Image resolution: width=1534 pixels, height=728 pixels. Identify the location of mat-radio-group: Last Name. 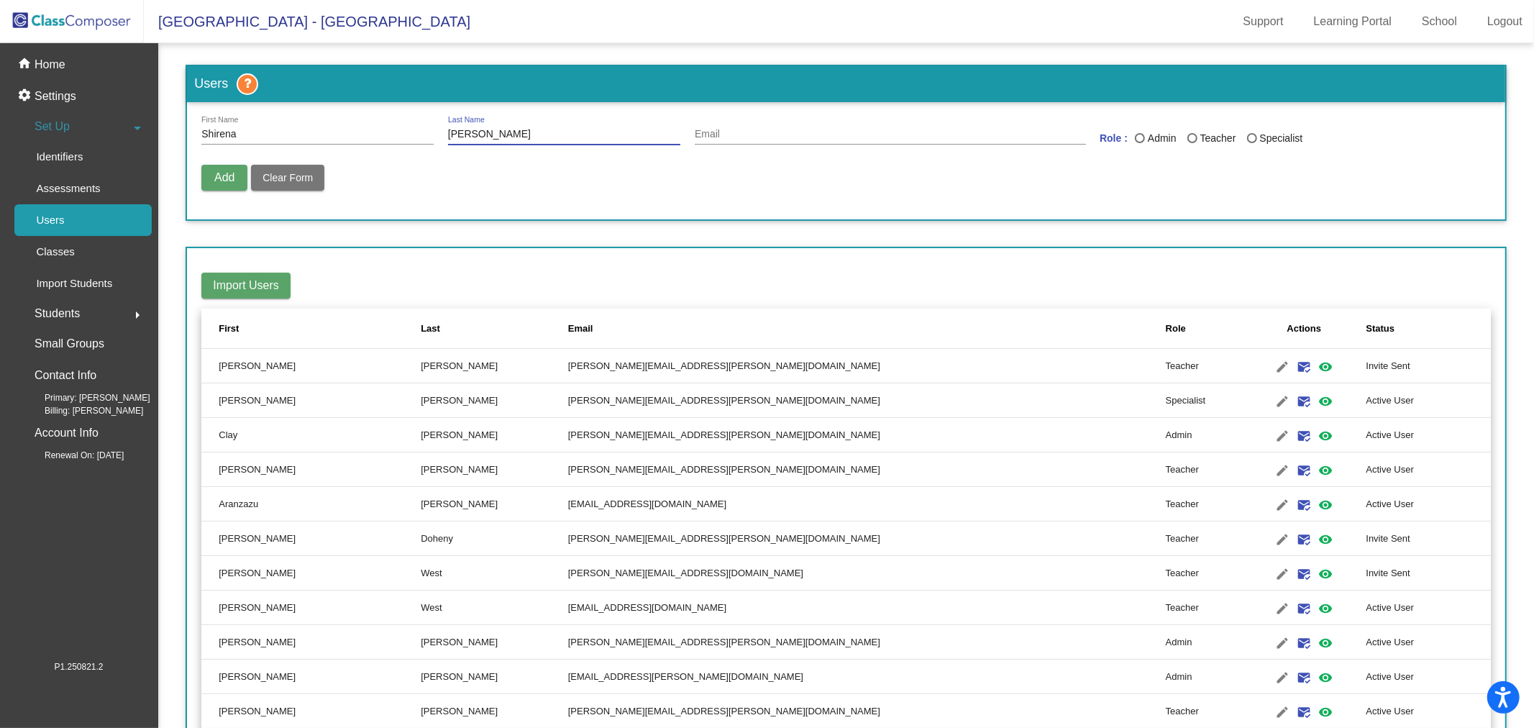
(1224, 140).